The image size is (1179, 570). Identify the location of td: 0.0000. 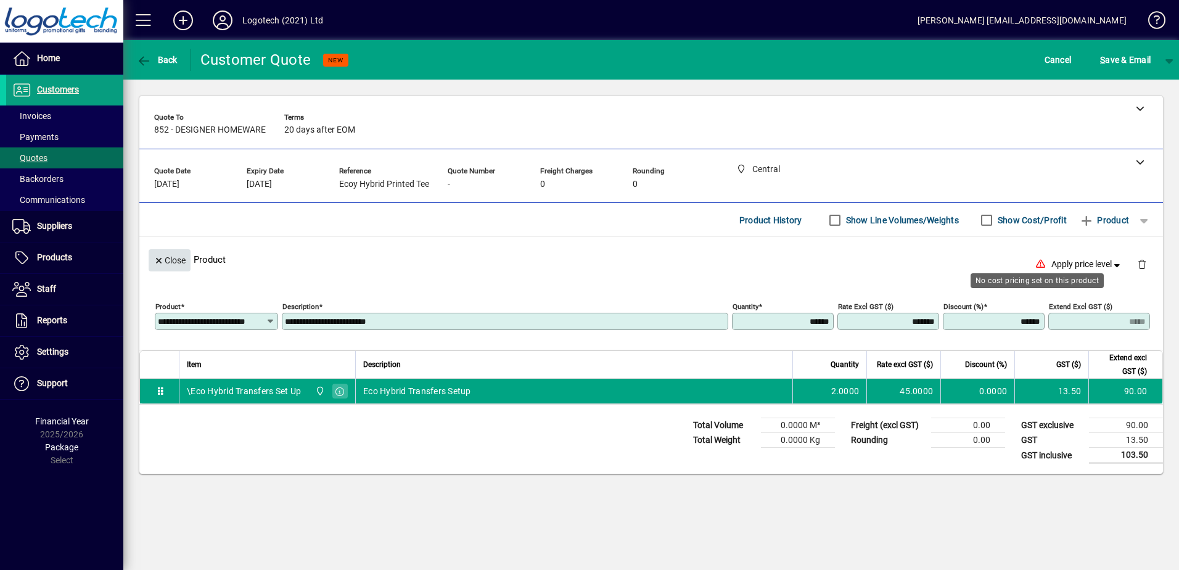
(977, 391).